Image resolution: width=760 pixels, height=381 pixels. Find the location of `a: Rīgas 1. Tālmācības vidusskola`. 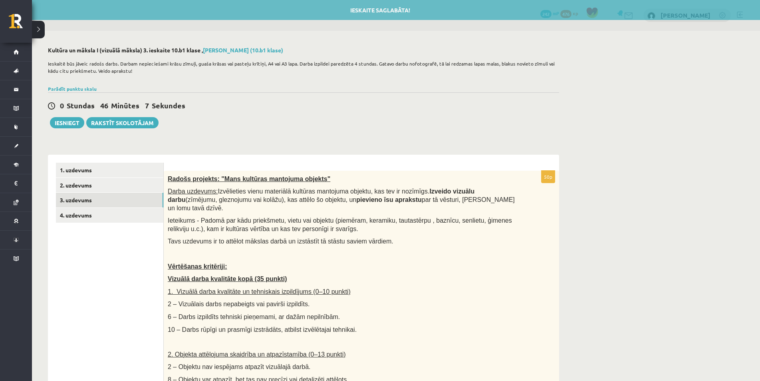

a: Rīgas 1. Tālmācības vidusskola is located at coordinates (20, 24).